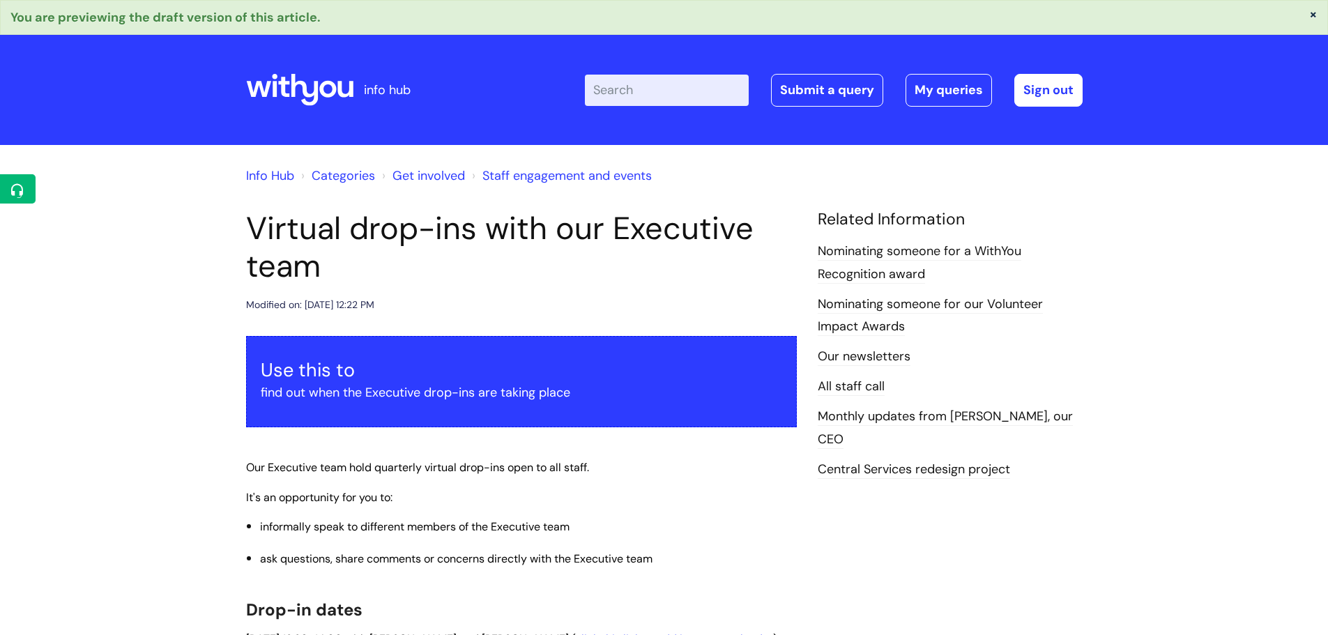 The height and width of the screenshot is (635, 1328). I want to click on a: My queries, so click(949, 90).